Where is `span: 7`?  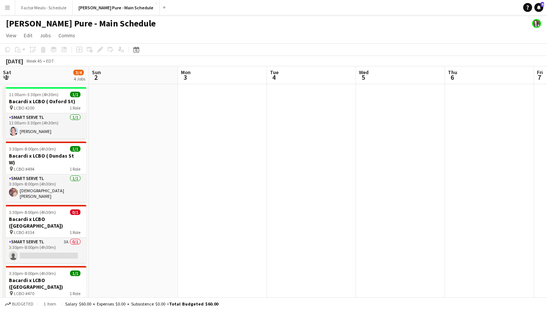
span: 7 is located at coordinates (539, 77).